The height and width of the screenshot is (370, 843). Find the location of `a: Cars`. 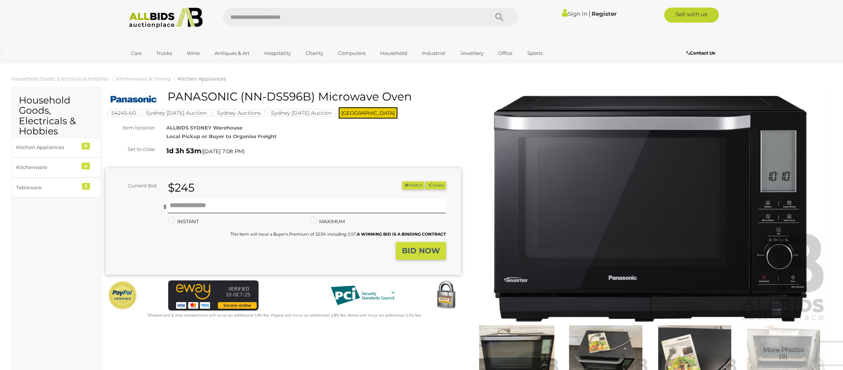

a: Cars is located at coordinates (136, 53).